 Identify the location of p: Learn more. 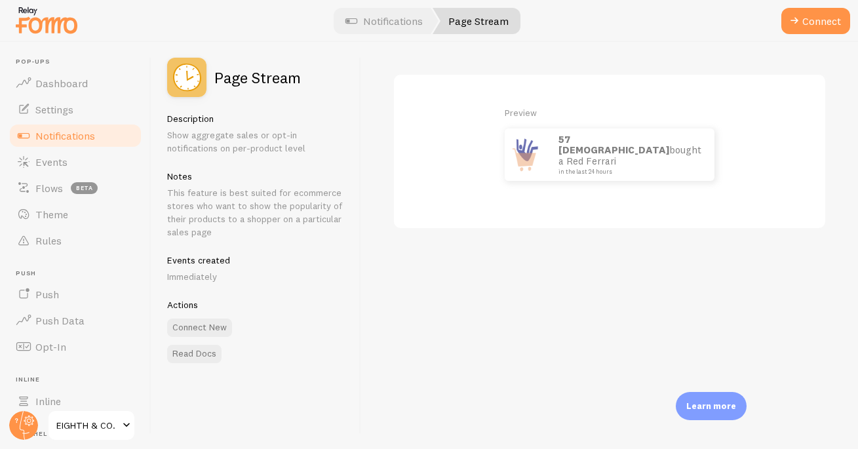
(711, 406).